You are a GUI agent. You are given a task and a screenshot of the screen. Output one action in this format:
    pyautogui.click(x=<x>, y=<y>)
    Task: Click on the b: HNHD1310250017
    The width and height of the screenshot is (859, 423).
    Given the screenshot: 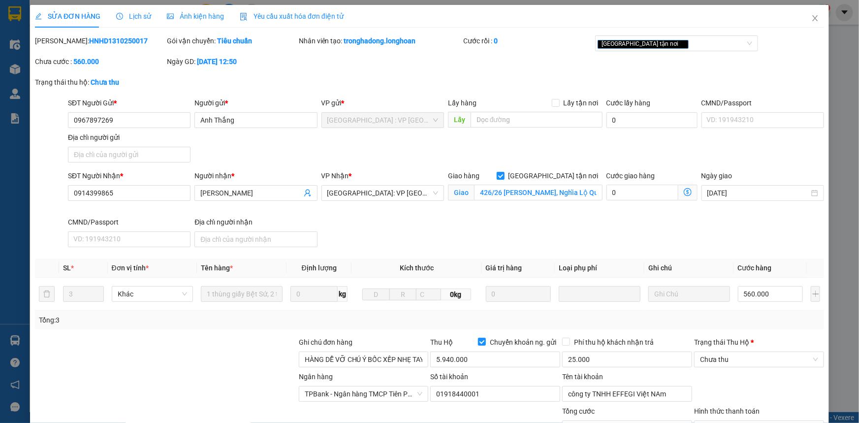 What is the action you would take?
    pyautogui.click(x=118, y=41)
    